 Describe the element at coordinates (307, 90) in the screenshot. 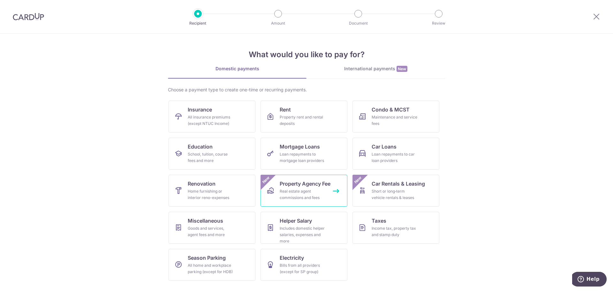

I see `div: Choose a payment type to create one-time or recurring payments.` at that location.